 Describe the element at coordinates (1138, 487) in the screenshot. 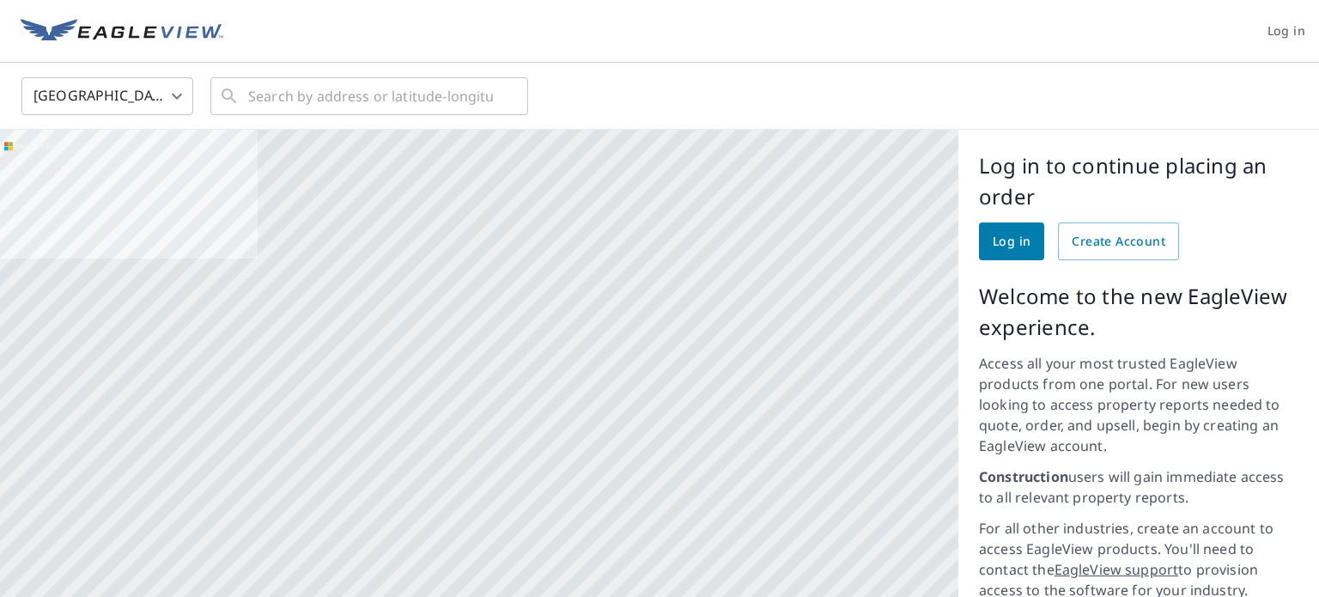

I see `p: users will gain immediate access to all relevant property reports.` at that location.